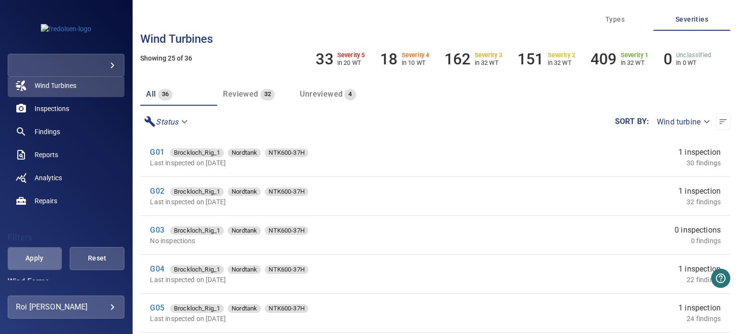  Describe the element at coordinates (97, 258) in the screenshot. I see `span: Reset` at that location.